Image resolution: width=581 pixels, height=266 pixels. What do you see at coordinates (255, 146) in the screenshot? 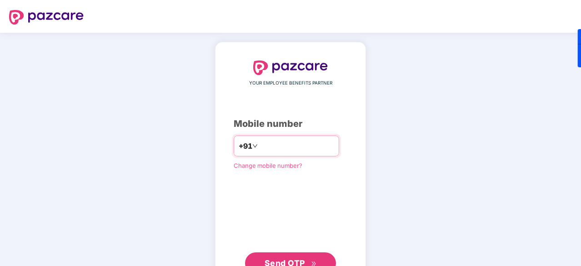
I see `span: down` at bounding box center [255, 146].